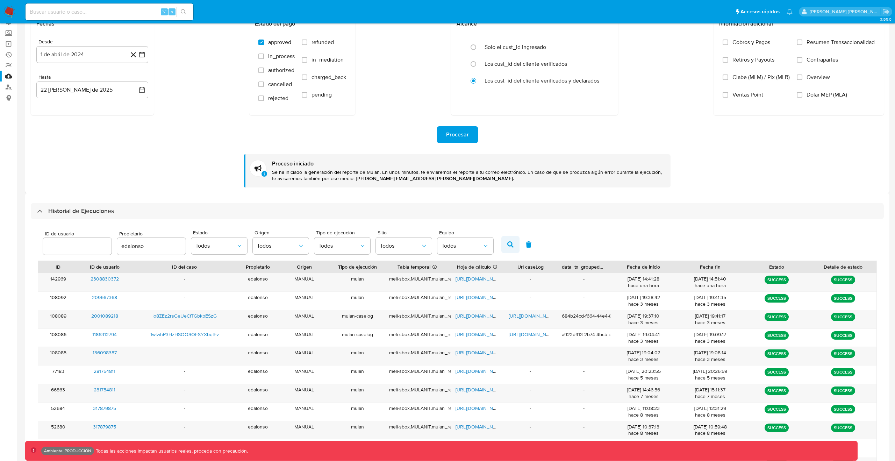  Describe the element at coordinates (886, 12) in the screenshot. I see `a: Salir` at that location.